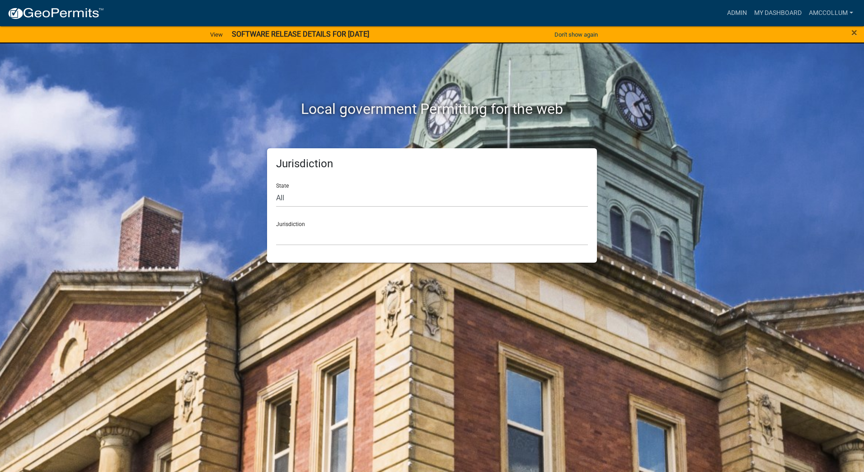  I want to click on a: My Dashboard, so click(778, 13).